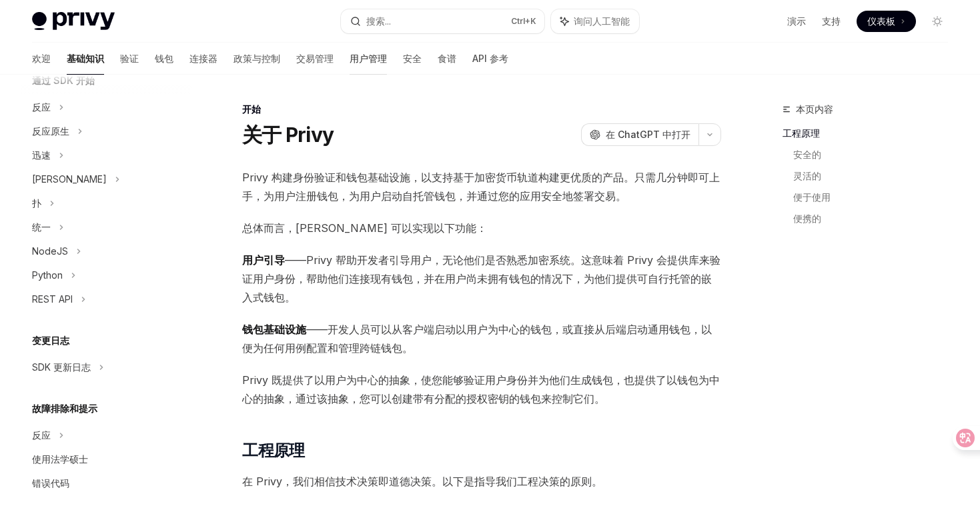 The width and height of the screenshot is (980, 522). I want to click on font: 验证, so click(129, 58).